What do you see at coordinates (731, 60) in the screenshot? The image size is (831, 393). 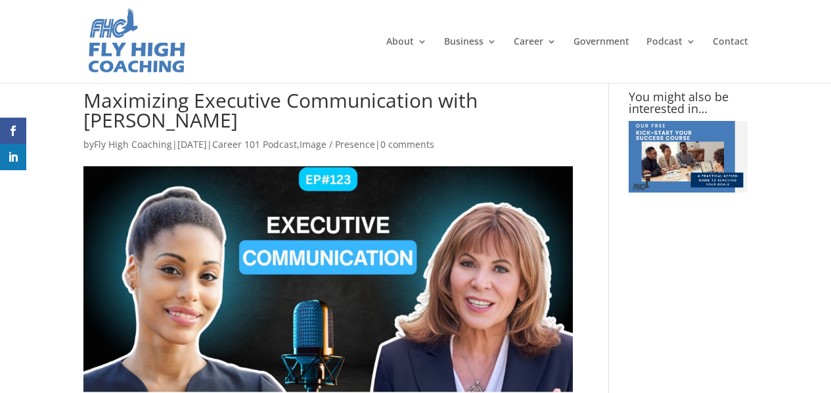 I see `a: Contact` at bounding box center [731, 60].